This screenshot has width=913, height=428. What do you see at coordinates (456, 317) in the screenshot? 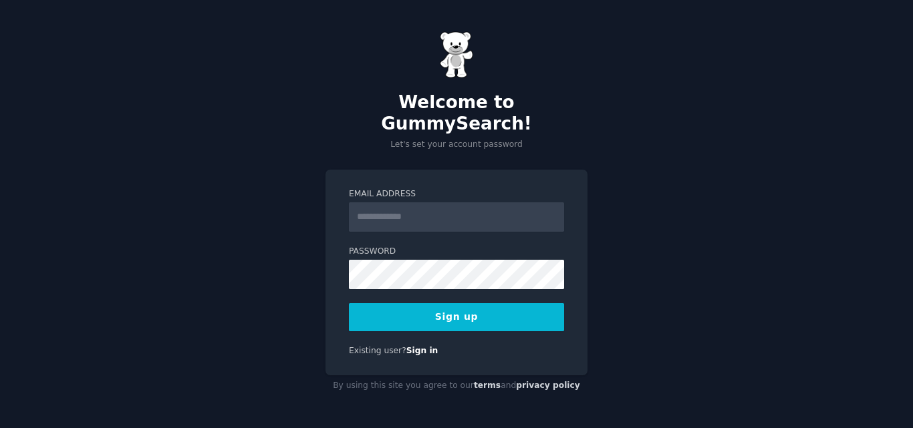
I see `button: Sign up` at bounding box center [456, 317].